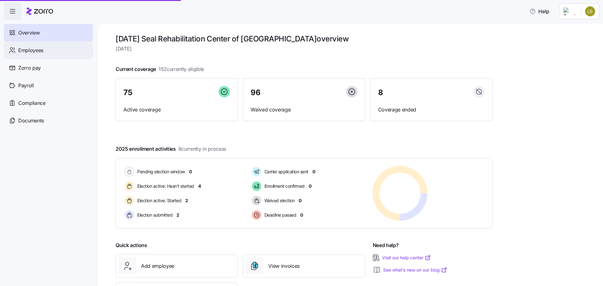  What do you see at coordinates (48, 68) in the screenshot?
I see `a: Zorro pay` at bounding box center [48, 68].